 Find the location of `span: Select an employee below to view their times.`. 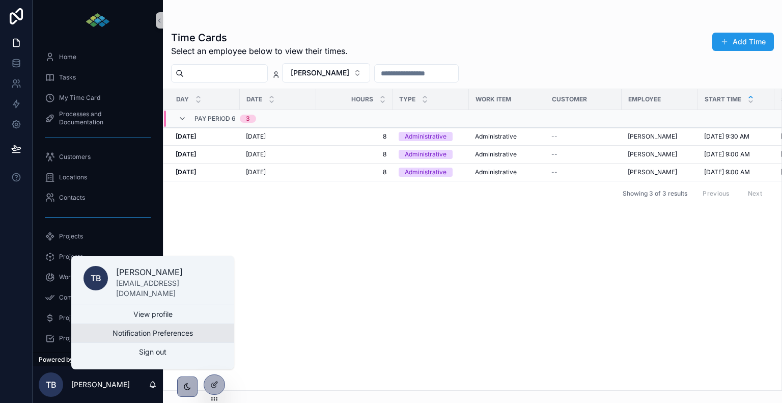

span: Select an employee below to view their times. is located at coordinates (259, 51).